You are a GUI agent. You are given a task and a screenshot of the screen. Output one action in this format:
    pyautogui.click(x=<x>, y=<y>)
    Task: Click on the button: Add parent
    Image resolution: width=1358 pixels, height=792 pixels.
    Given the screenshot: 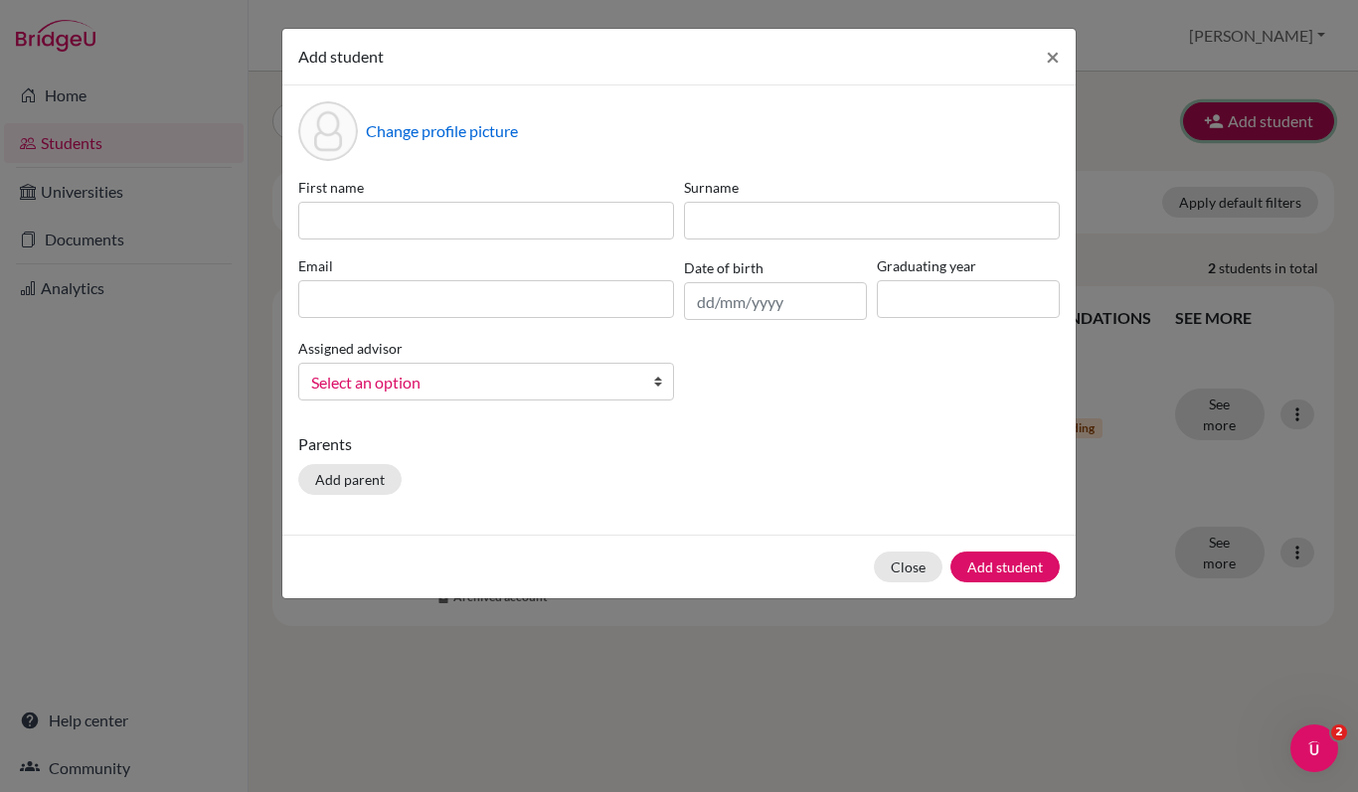 What is the action you would take?
    pyautogui.click(x=350, y=479)
    